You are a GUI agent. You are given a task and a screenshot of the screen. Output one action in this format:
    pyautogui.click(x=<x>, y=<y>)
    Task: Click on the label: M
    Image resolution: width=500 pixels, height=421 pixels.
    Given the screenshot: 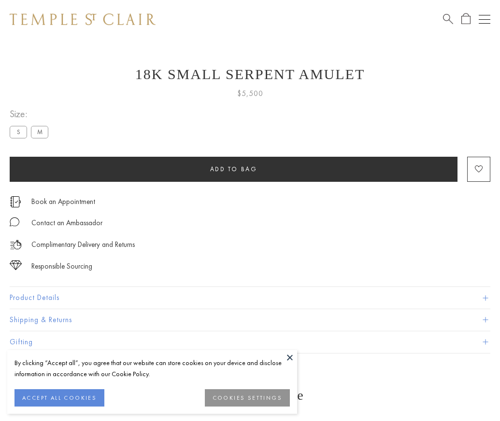 What is the action you would take?
    pyautogui.click(x=40, y=132)
    